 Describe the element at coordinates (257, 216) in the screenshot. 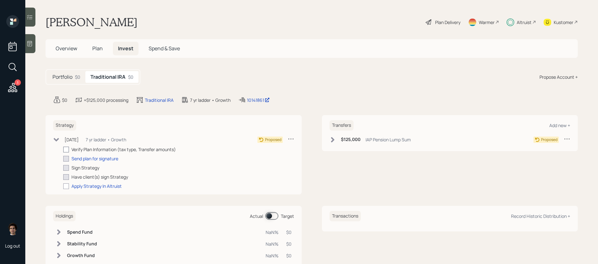

I see `div: Actual` at that location.